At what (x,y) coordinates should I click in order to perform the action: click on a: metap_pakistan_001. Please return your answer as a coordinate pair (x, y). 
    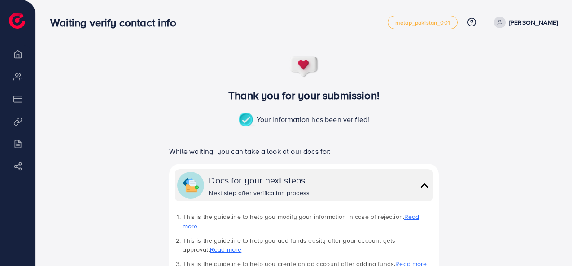
    Looking at the image, I should click on (423, 22).